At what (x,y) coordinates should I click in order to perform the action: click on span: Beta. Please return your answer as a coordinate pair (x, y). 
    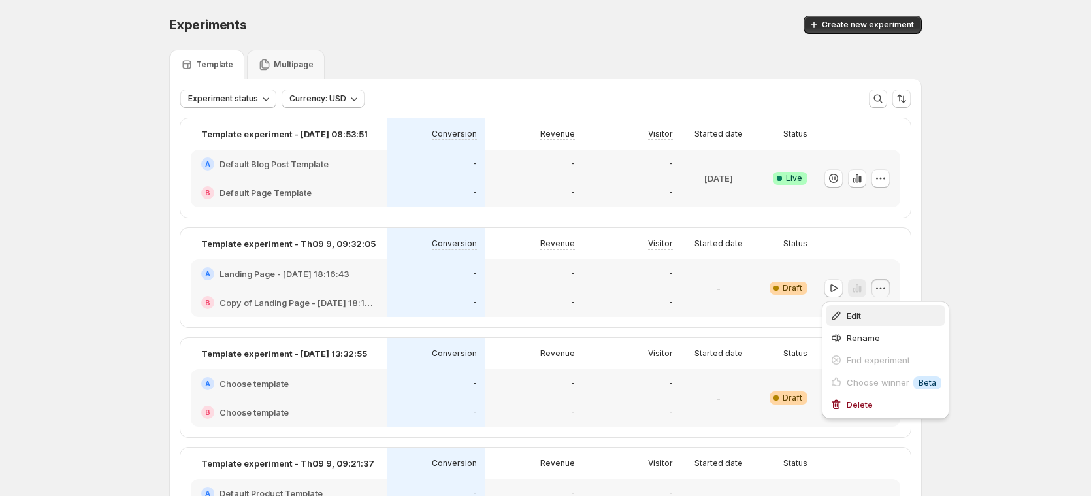
    Looking at the image, I should click on (927, 383).